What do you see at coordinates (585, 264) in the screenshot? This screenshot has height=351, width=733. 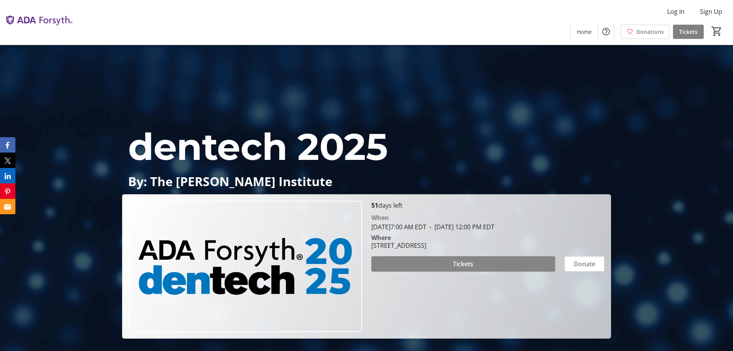 I see `span: Donate` at bounding box center [585, 264].